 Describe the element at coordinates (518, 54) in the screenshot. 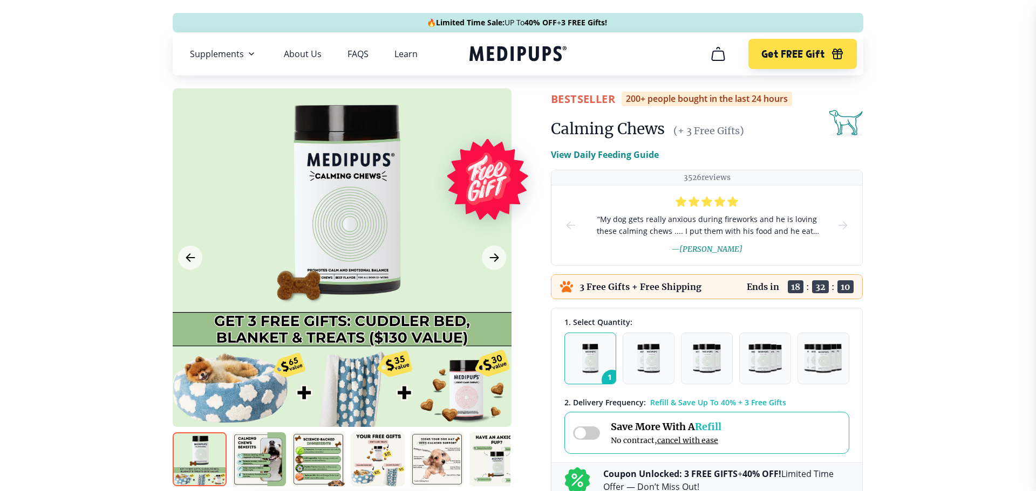

I see `a: Medipups` at that location.